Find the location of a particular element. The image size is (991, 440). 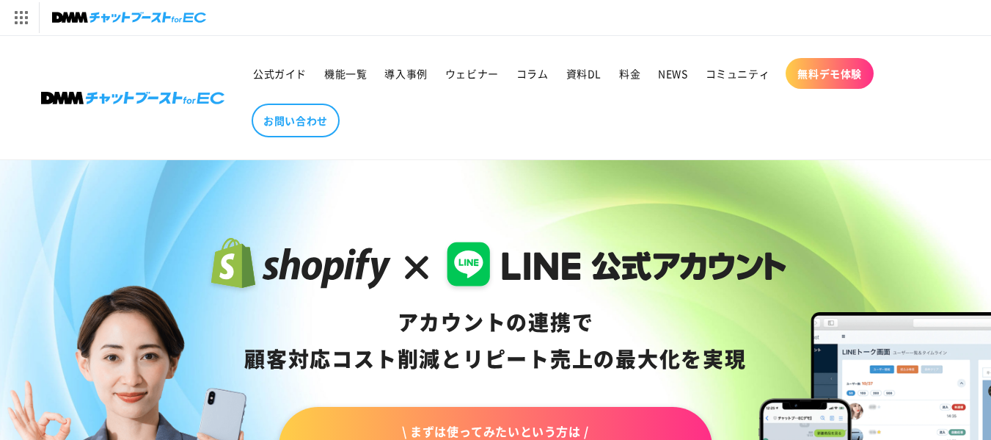

a: お問い合わせ is located at coordinates (296, 120).